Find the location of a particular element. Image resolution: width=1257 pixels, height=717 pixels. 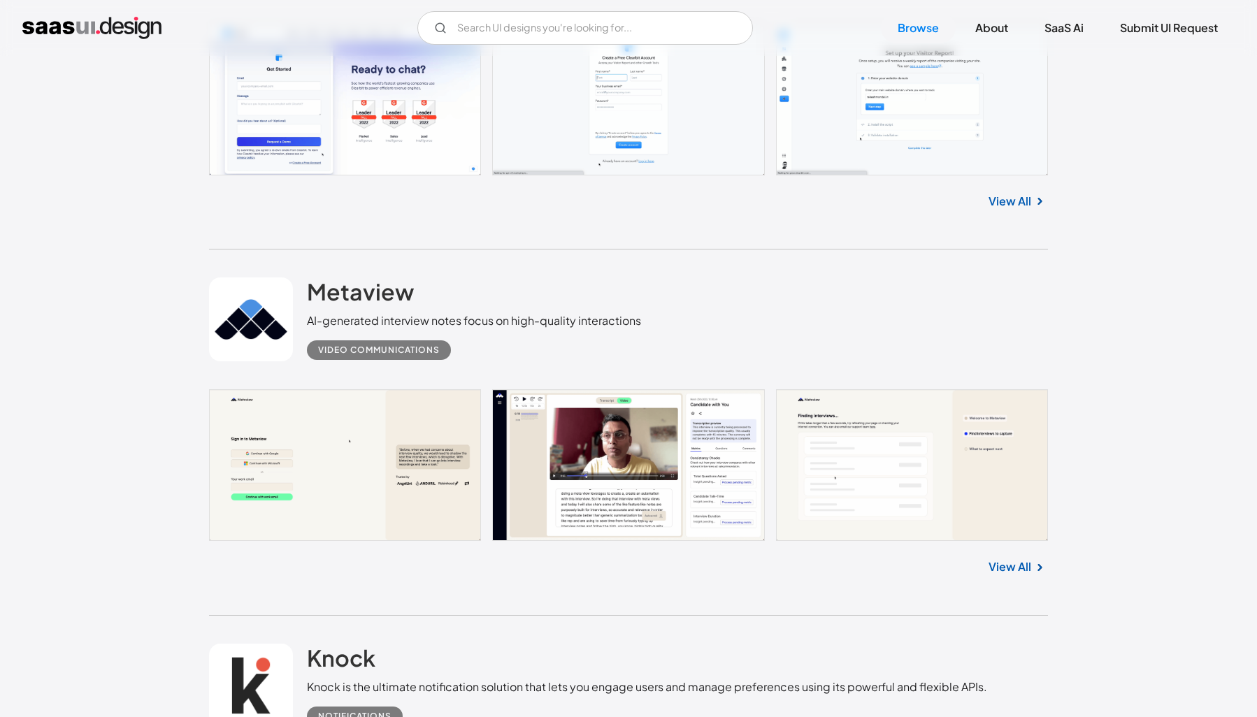

div: AI-generated interview notes focus on high-quality interactions is located at coordinates (474, 321).